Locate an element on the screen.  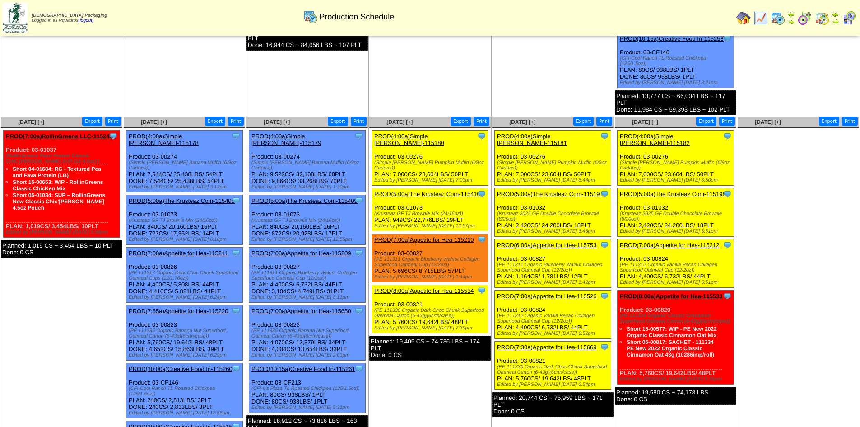
div: Planned: 1,019 CS ~ 3,454 LBS ~ 10 PLT Done: 0 CS is located at coordinates (61, 249).